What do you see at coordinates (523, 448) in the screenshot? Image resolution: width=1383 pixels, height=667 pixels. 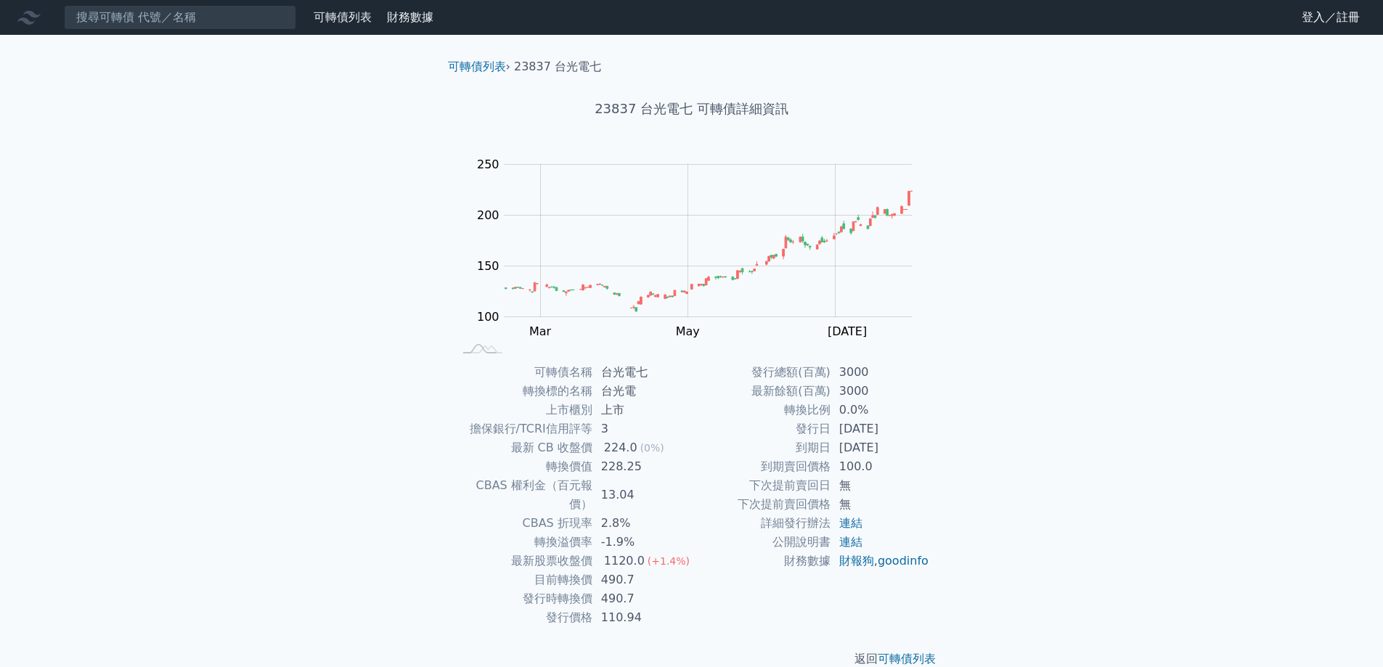 I see `td: 最新 CB 收盤價` at bounding box center [523, 448].